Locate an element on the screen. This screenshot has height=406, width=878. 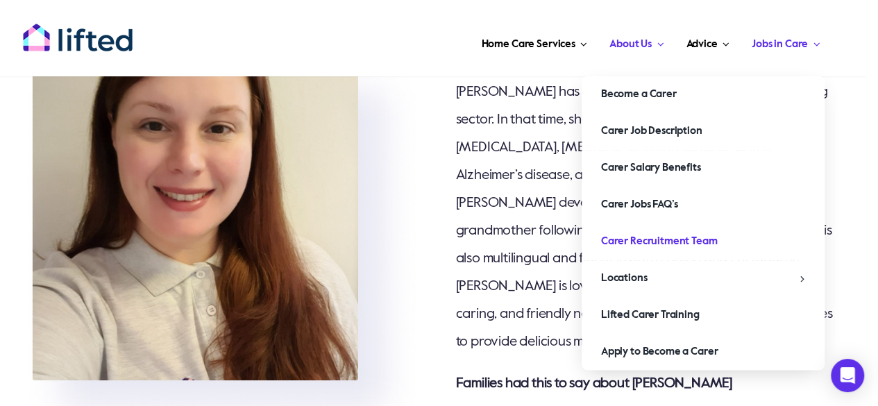
a: Apply to Become a Carer is located at coordinates (703, 352).